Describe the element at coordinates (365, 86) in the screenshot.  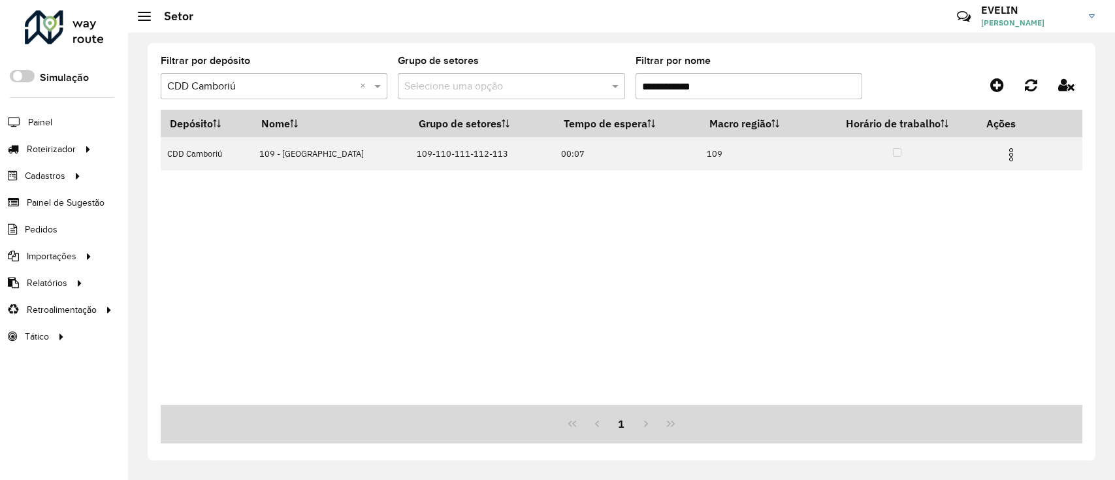
I see `span: Clear all` at that location.